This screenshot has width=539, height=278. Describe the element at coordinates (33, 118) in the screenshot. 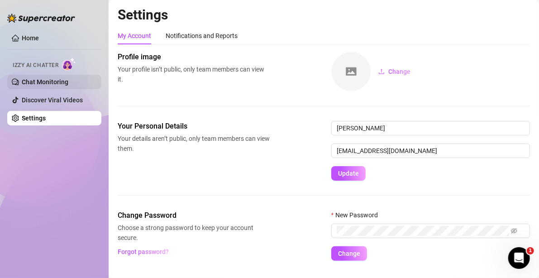

I see `a: Settings` at that location.